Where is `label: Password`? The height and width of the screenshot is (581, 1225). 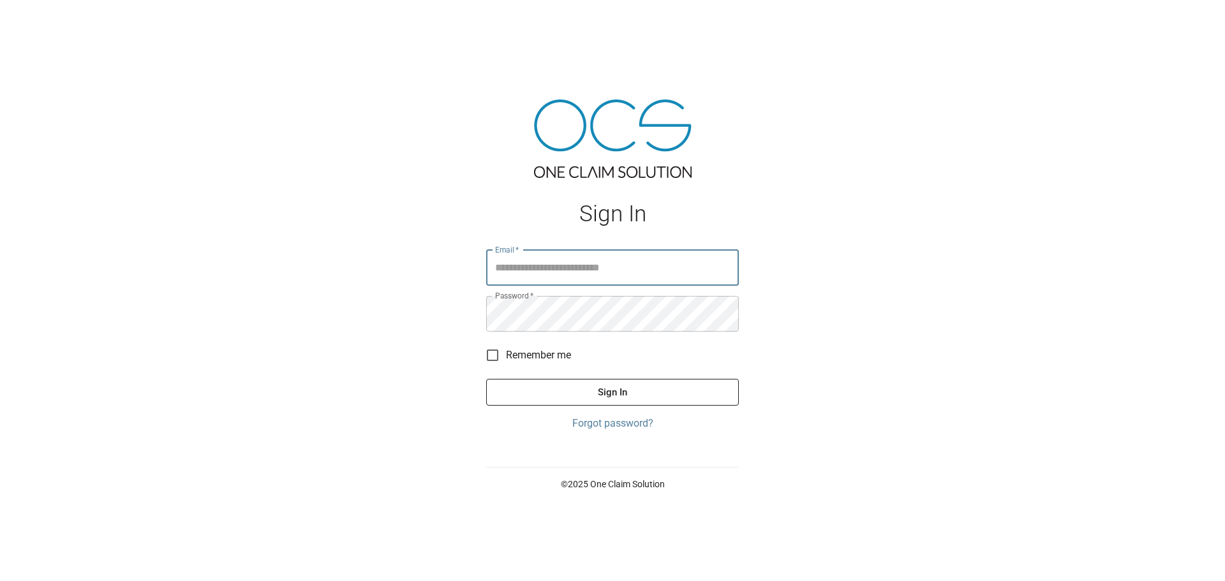 label: Password is located at coordinates (514, 296).